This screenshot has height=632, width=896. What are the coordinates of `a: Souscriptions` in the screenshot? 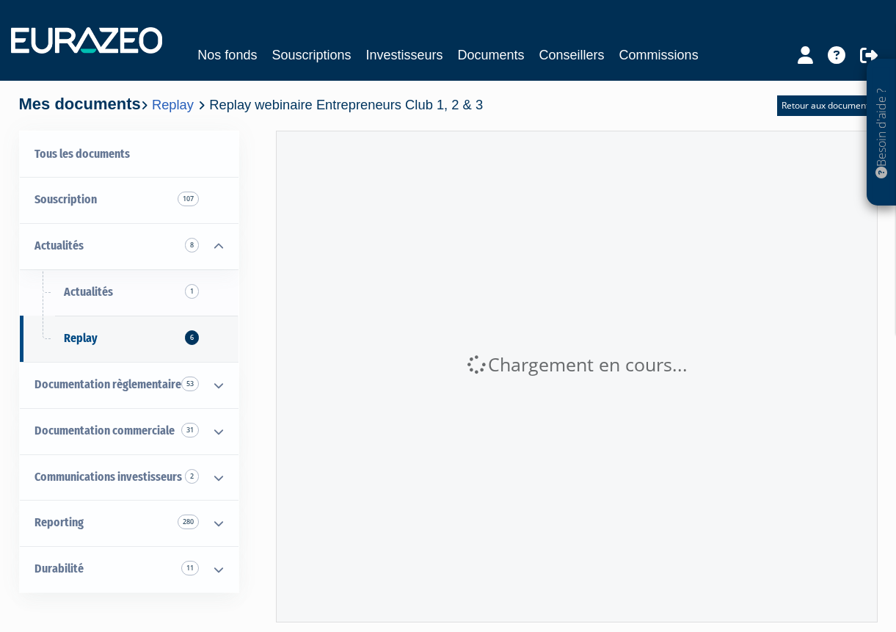 It's located at (311, 55).